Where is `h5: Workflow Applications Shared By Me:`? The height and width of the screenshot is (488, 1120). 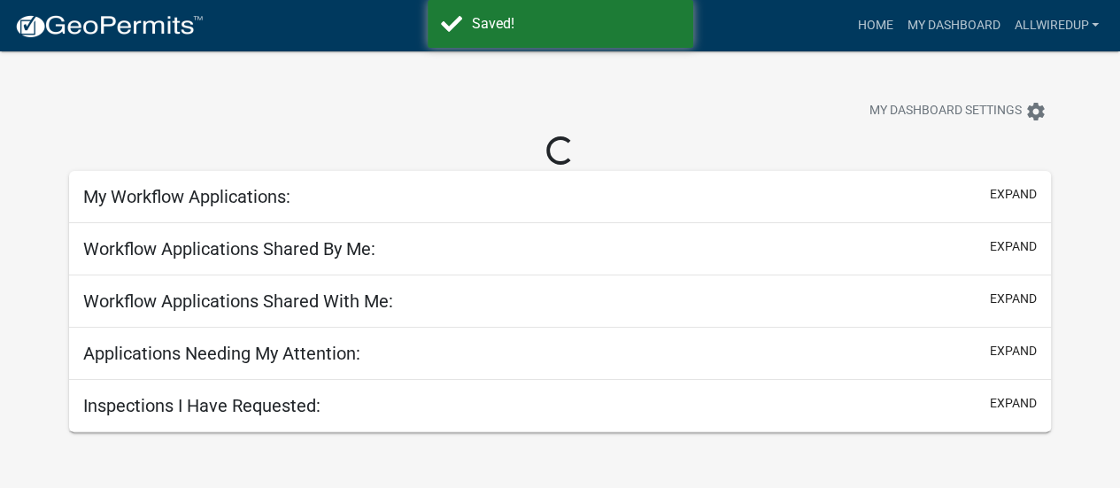
h5: Workflow Applications Shared By Me: is located at coordinates (229, 249).